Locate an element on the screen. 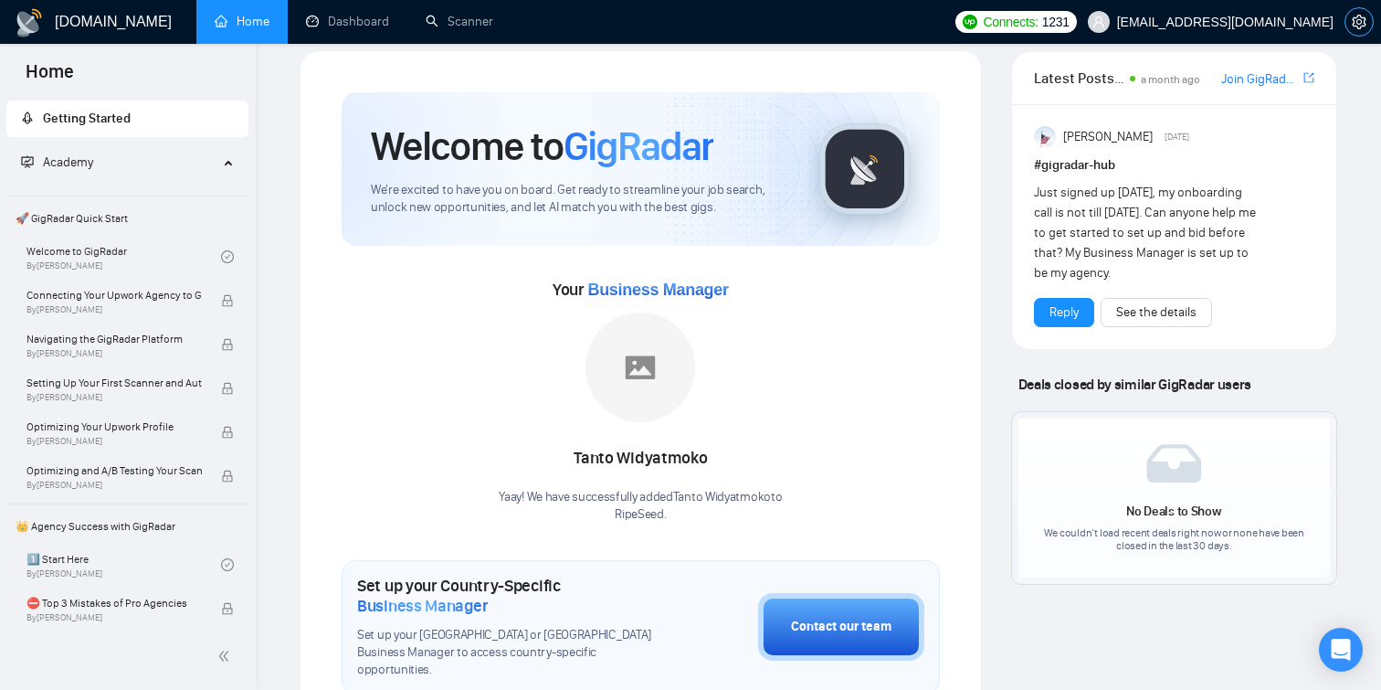  img: logo is located at coordinates (29, 23).